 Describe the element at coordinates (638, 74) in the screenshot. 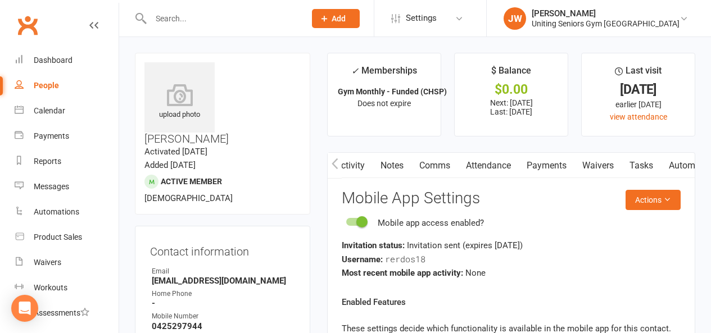

I see `div: Last visit` at that location.